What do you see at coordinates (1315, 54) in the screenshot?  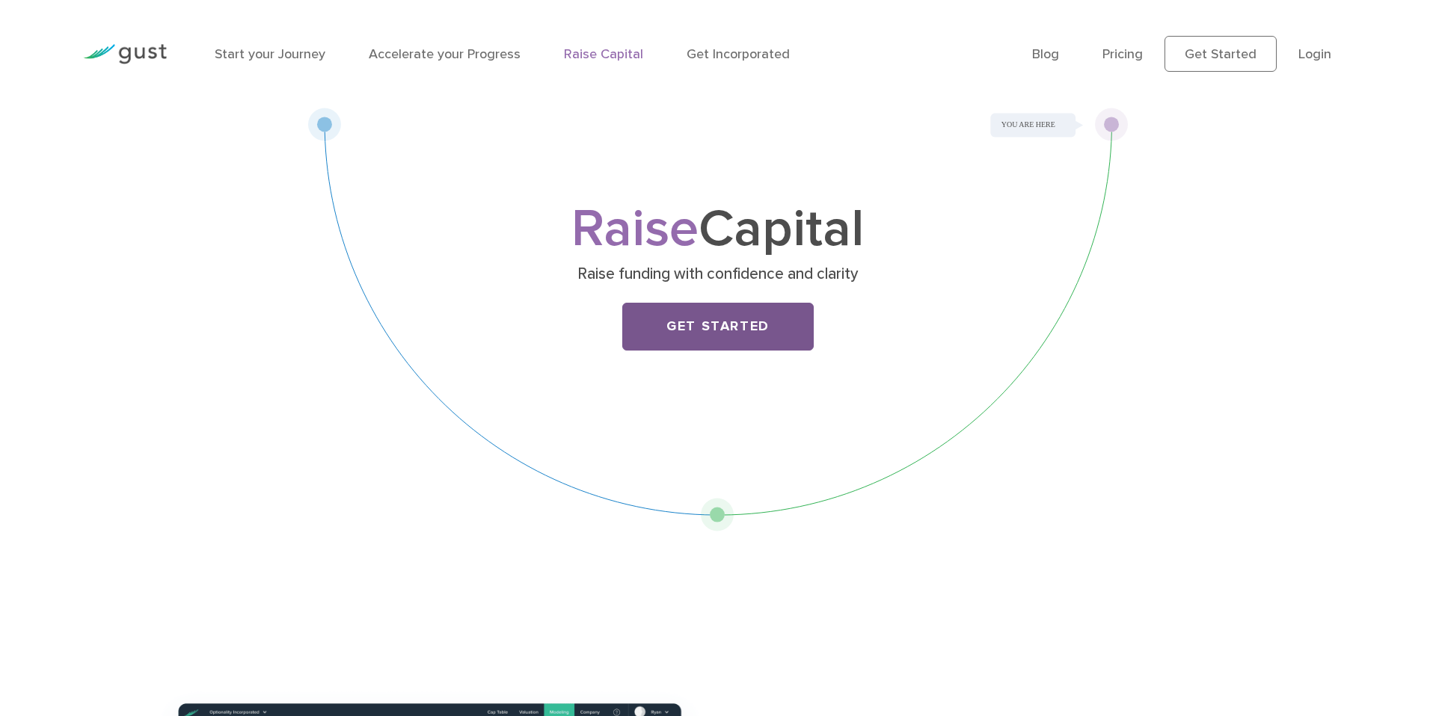 I see `a: Login` at bounding box center [1315, 54].